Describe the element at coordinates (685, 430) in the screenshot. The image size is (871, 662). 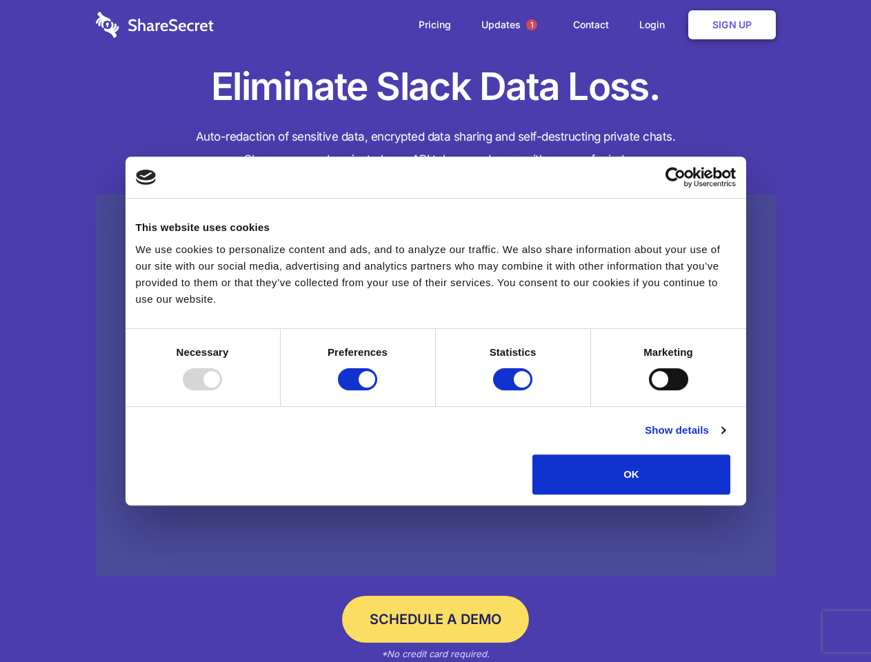
I see `a: Show details` at that location.